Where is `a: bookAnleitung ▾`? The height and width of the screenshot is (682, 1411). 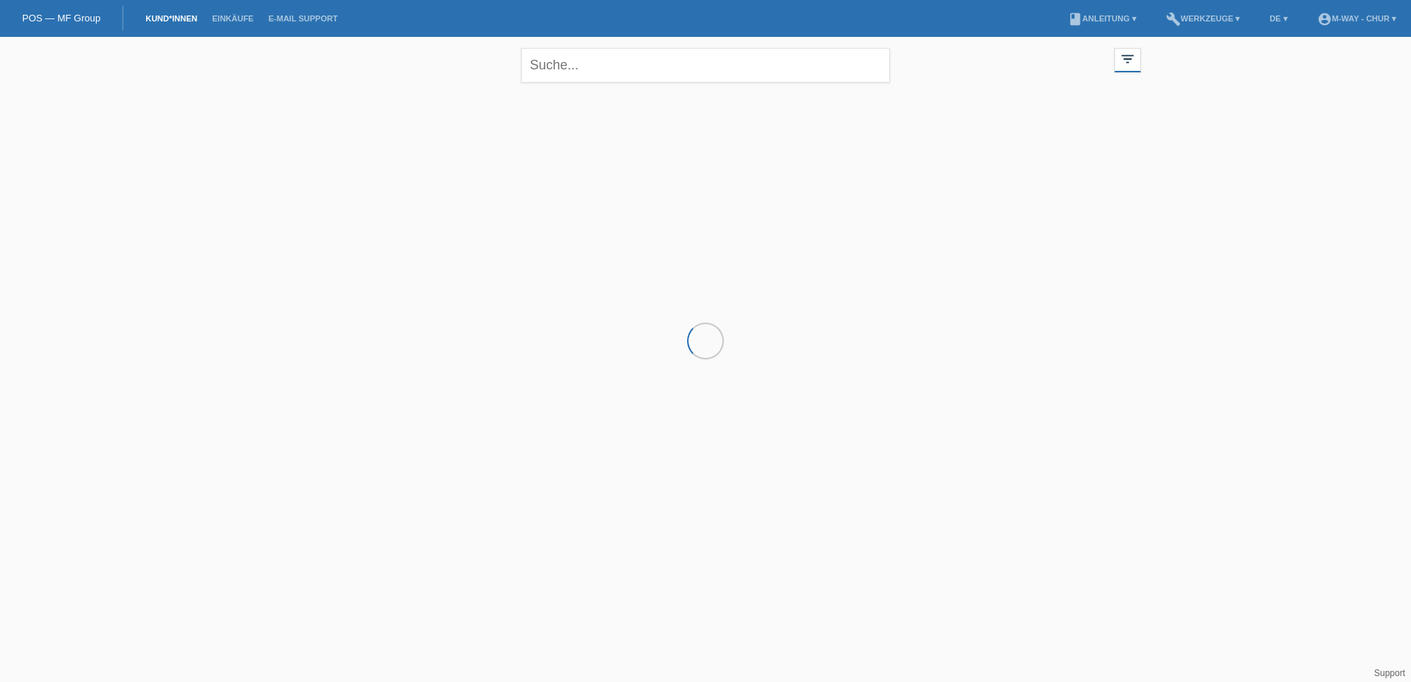 a: bookAnleitung ▾ is located at coordinates (1102, 18).